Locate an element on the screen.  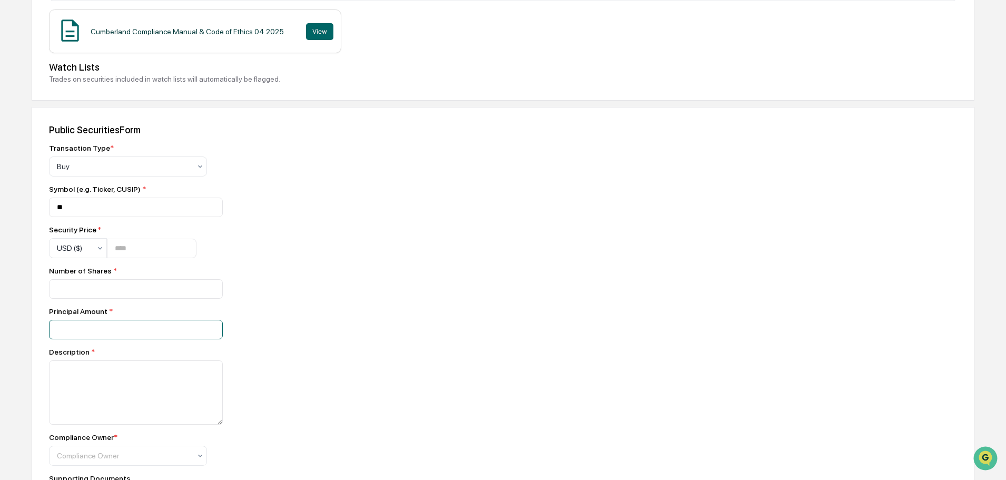
div: Description is located at coordinates (233, 352).